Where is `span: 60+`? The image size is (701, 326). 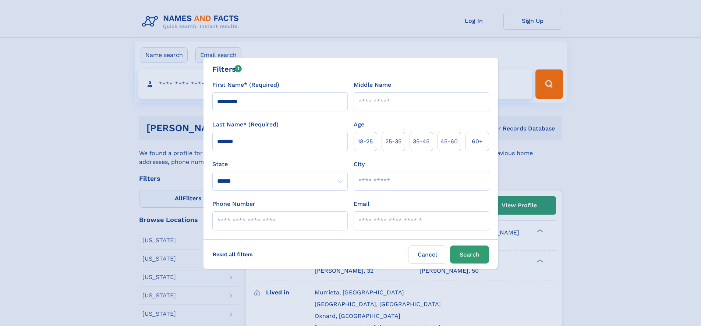
span: 60+ is located at coordinates (477, 142).